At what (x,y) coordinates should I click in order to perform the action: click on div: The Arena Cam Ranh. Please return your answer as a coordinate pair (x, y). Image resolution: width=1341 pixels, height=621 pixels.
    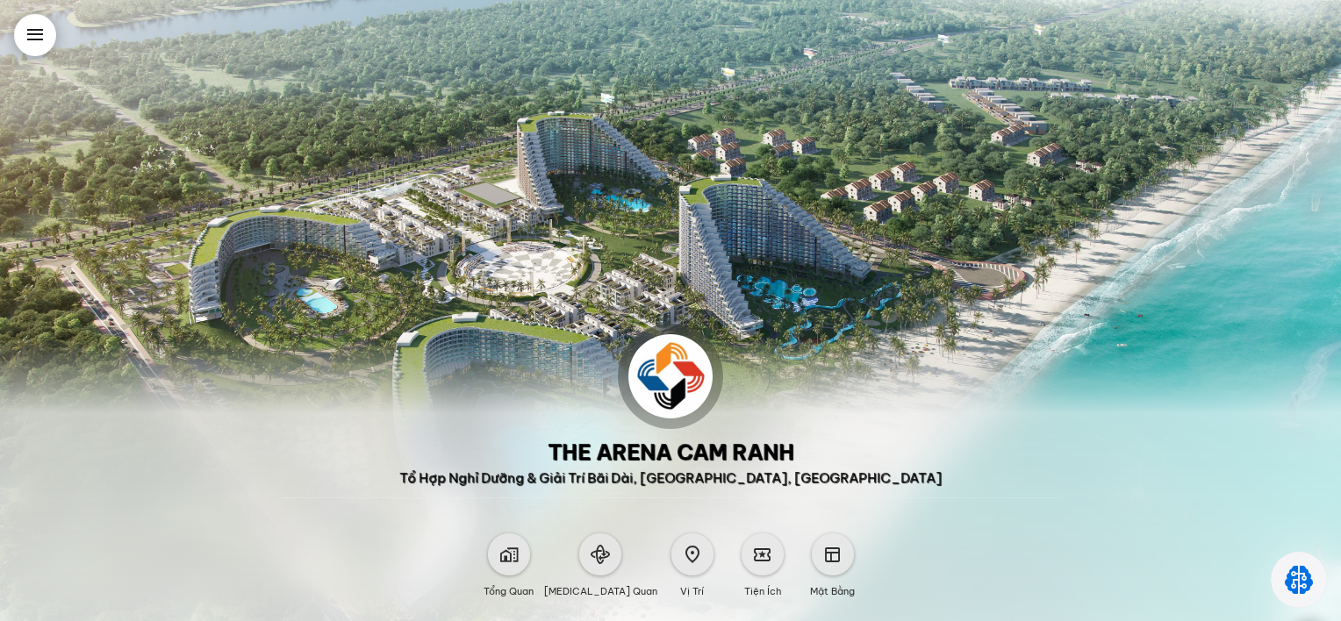
    Looking at the image, I should click on (670, 452).